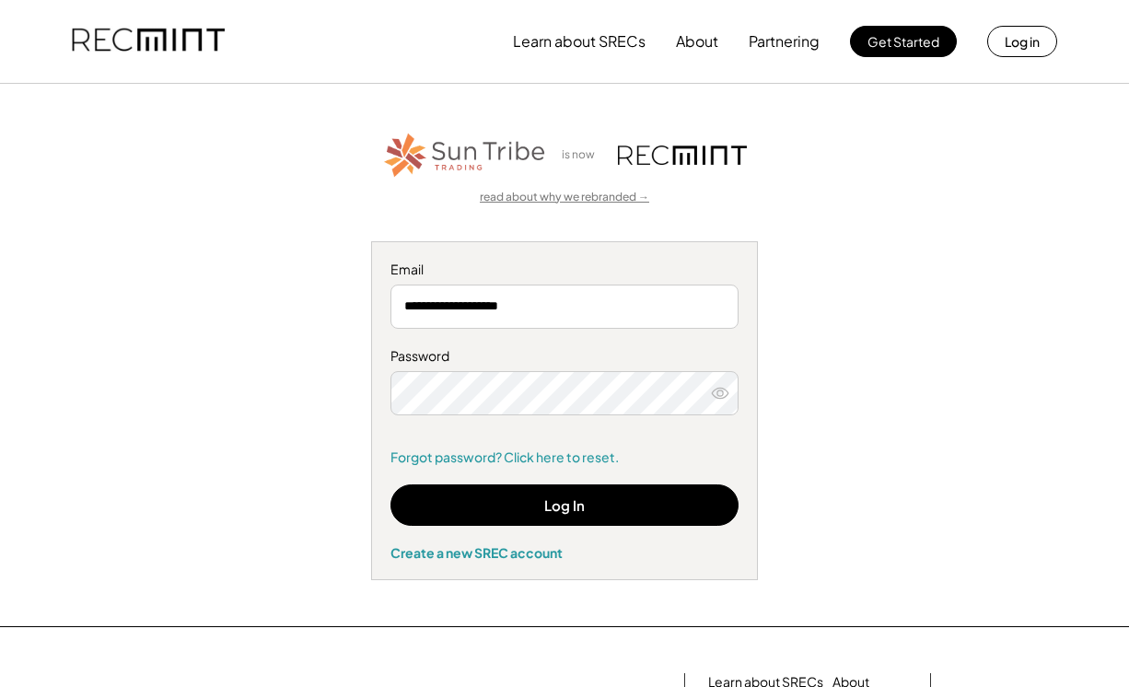  What do you see at coordinates (565, 553) in the screenshot?
I see `div: Create a new SREC account` at bounding box center [565, 553].